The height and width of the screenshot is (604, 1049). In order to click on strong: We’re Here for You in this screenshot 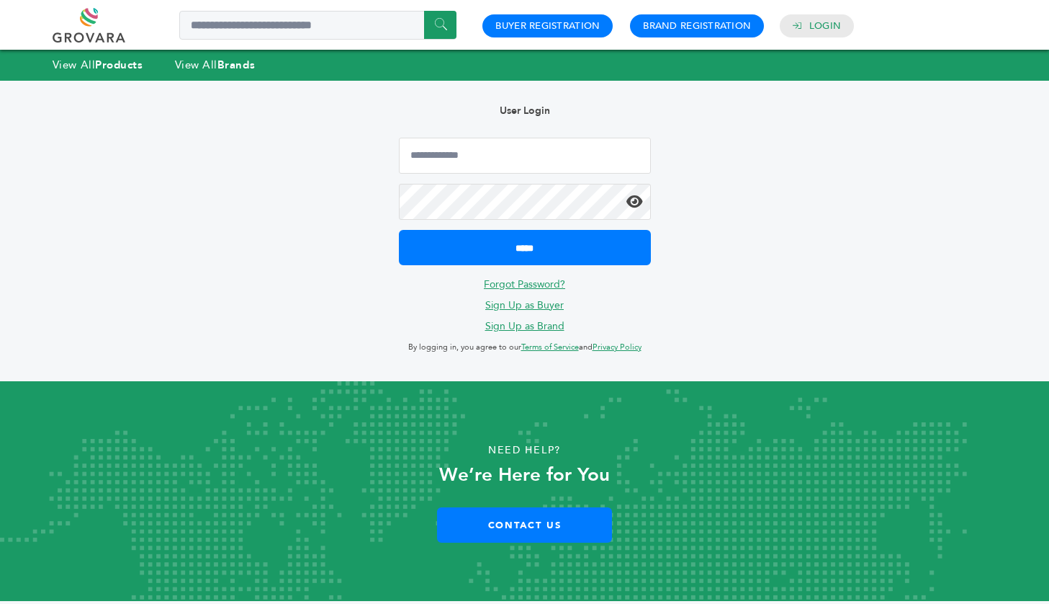, I will do `click(524, 475)`.